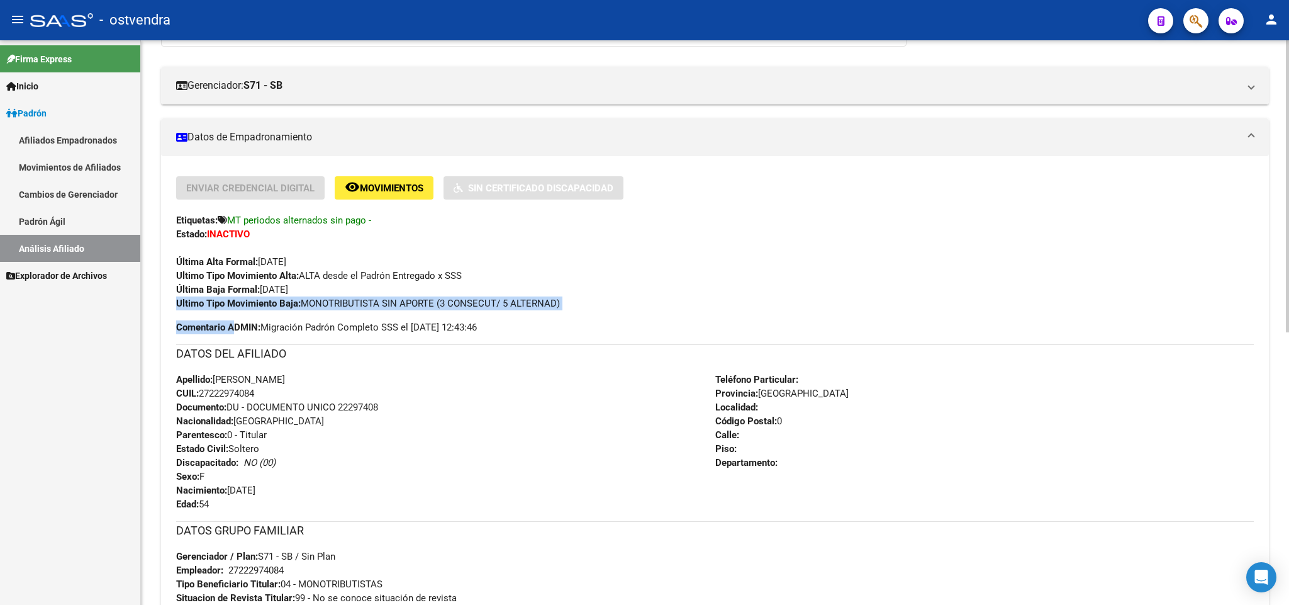  I want to click on span: - ostvendra, so click(135, 20).